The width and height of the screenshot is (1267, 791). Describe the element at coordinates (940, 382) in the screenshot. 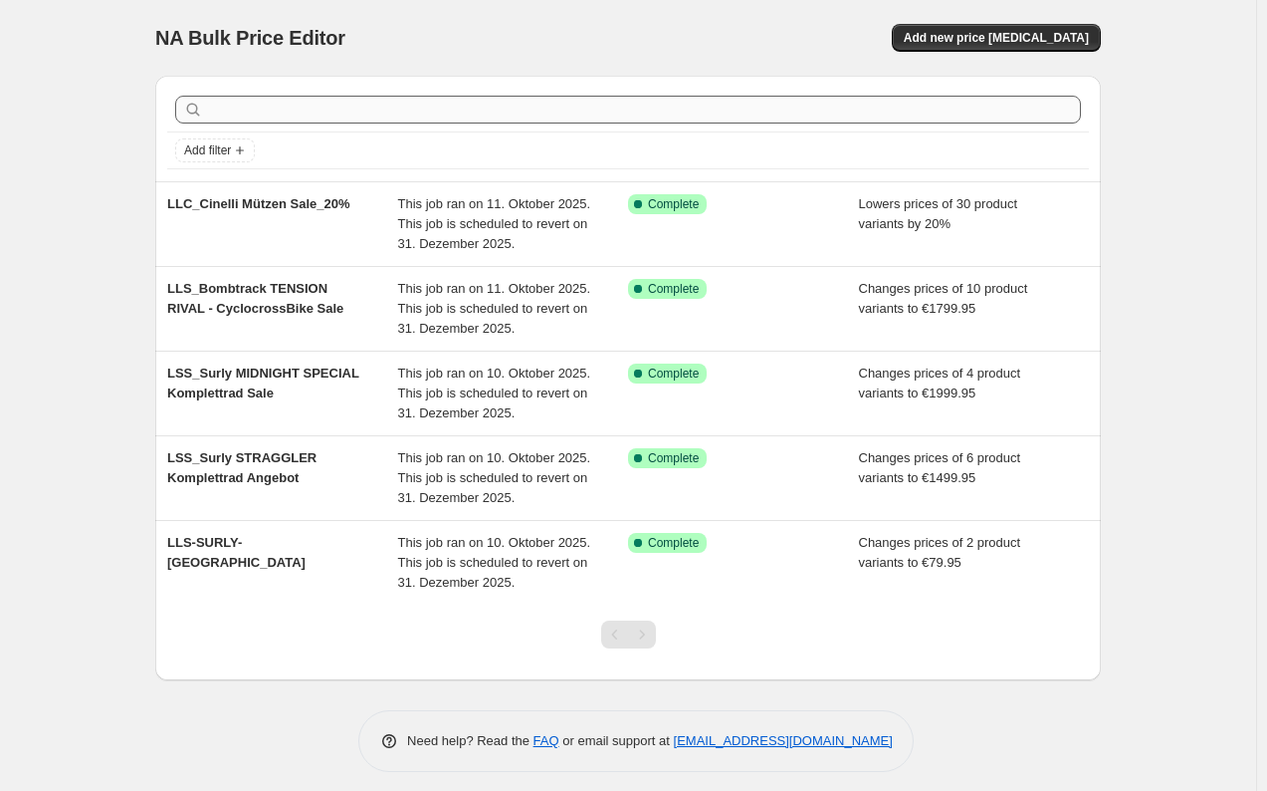

I see `span: Changes prices of 4 product variants to €1999.95` at that location.